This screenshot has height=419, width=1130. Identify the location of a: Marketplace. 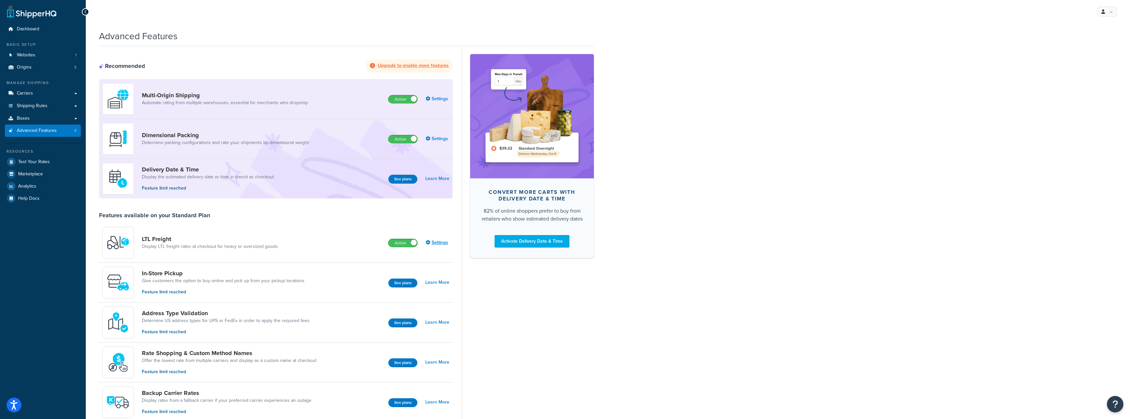
(43, 174).